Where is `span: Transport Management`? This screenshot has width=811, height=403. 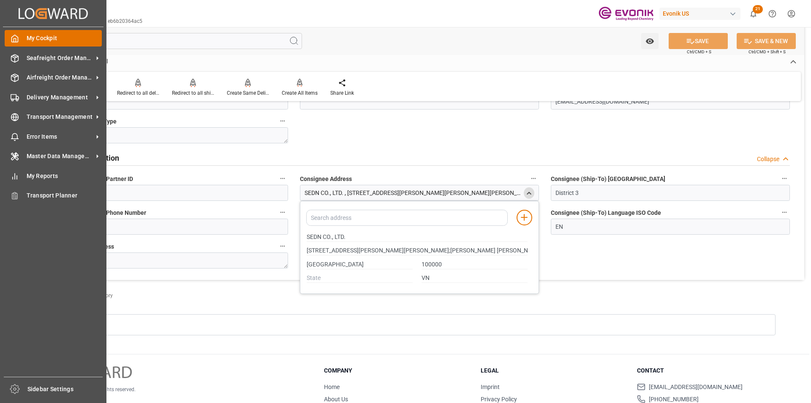 span: Transport Management is located at coordinates (60, 117).